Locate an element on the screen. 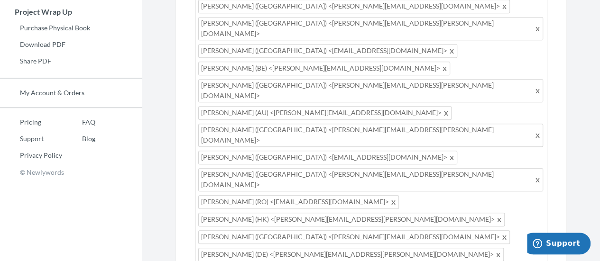 The image size is (600, 261). a: Blog is located at coordinates (79, 139).